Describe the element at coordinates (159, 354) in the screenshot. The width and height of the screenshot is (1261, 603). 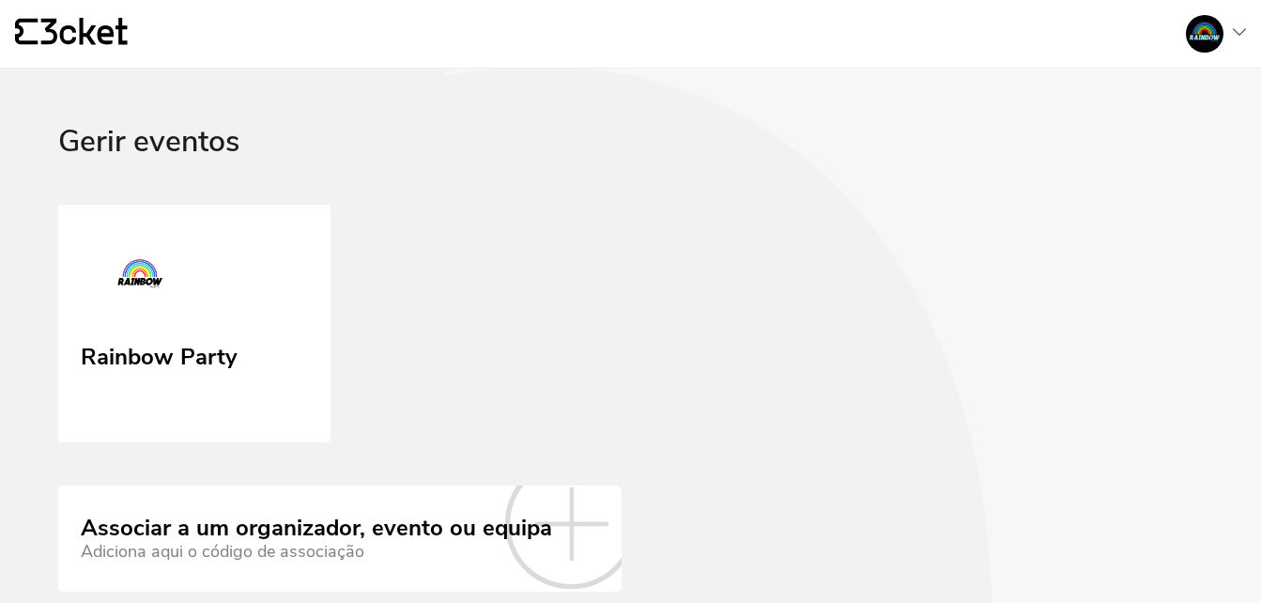
I see `div: Rainbow Party` at that location.